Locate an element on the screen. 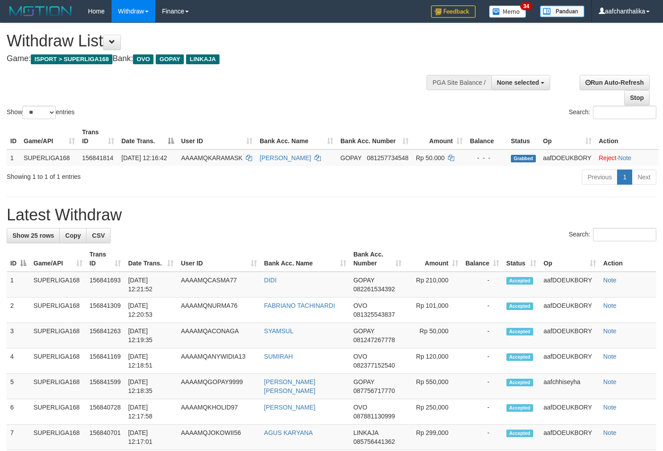 The height and width of the screenshot is (451, 663). td: 156841169 is located at coordinates (105, 361).